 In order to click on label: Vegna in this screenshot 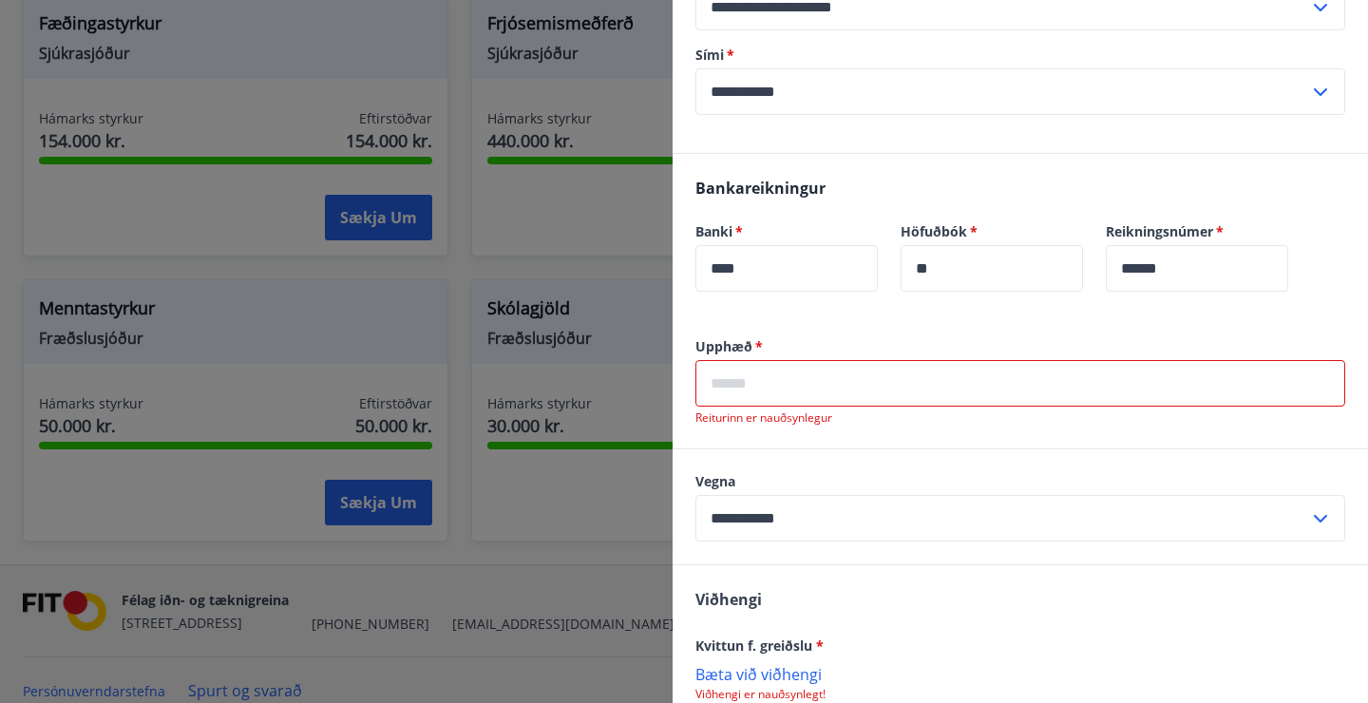, I will do `click(1020, 482)`.